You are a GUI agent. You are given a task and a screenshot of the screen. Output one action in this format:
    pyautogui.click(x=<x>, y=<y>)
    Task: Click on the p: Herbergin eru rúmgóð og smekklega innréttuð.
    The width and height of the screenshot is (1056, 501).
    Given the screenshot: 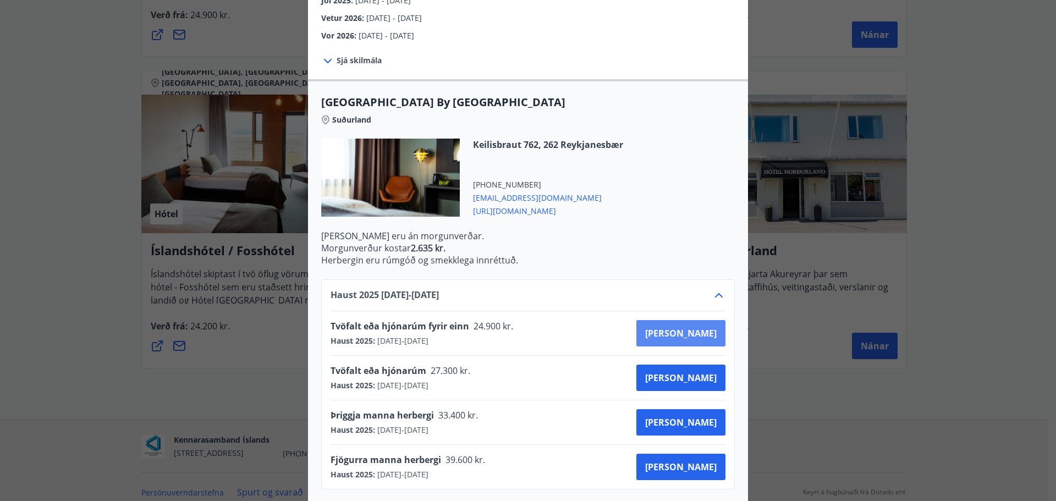 What is the action you would take?
    pyautogui.click(x=528, y=260)
    